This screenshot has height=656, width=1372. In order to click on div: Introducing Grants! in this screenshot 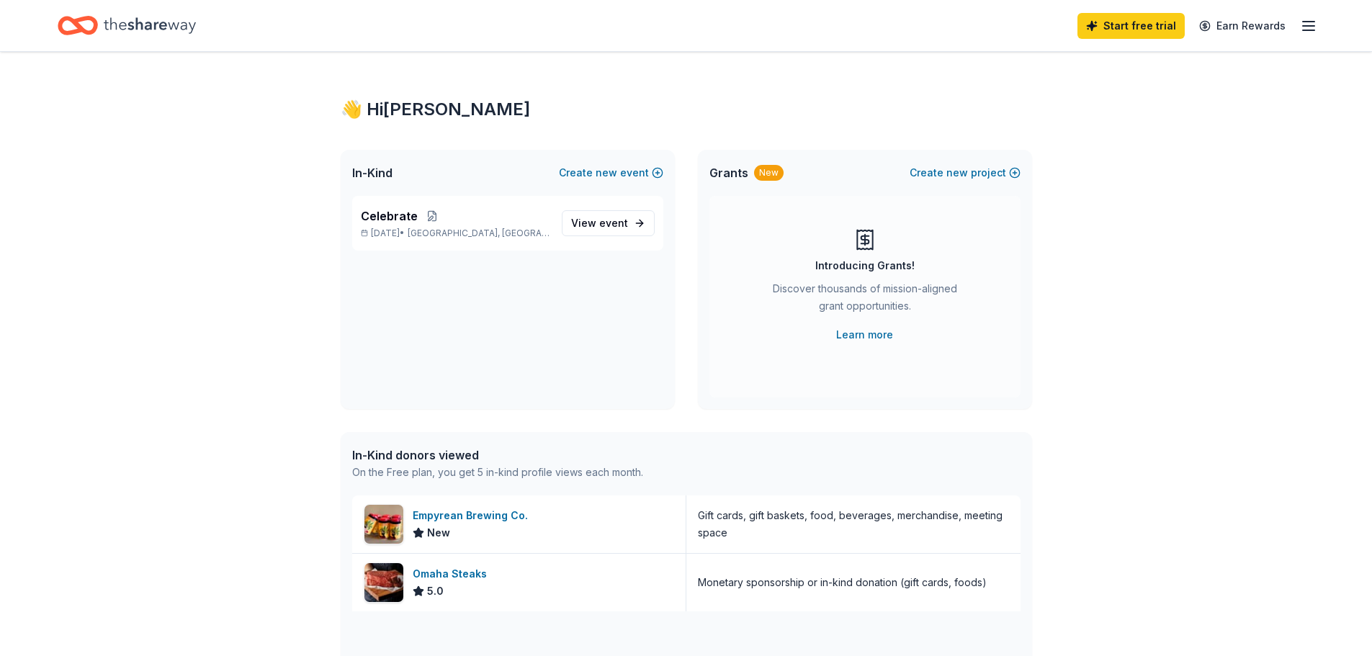, I will do `click(865, 266)`.